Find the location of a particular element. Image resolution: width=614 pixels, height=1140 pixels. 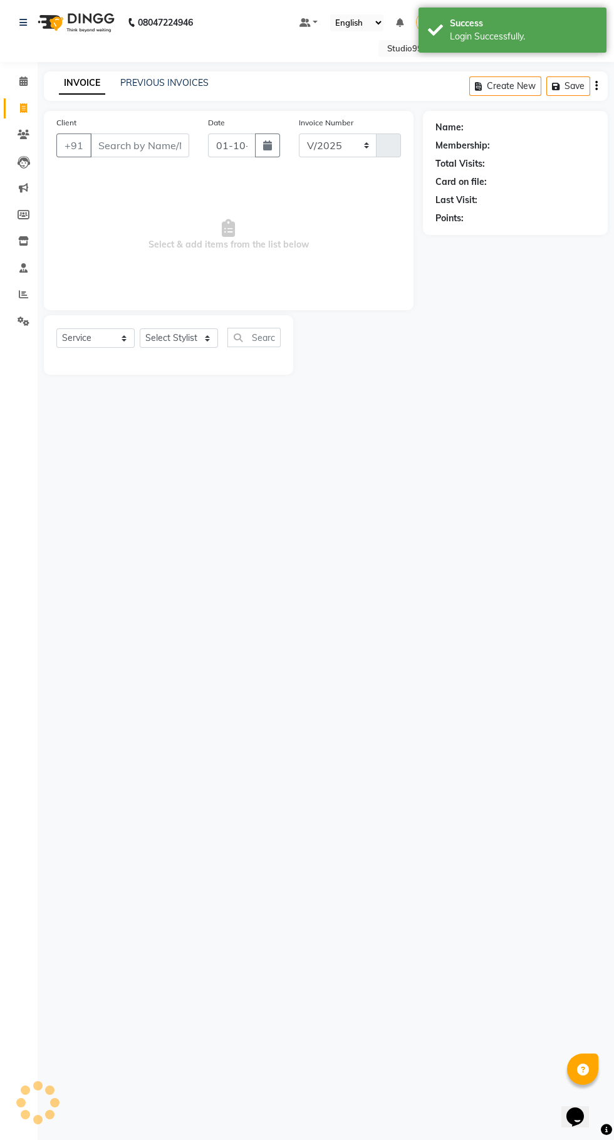

button: Create New is located at coordinates (505, 86).